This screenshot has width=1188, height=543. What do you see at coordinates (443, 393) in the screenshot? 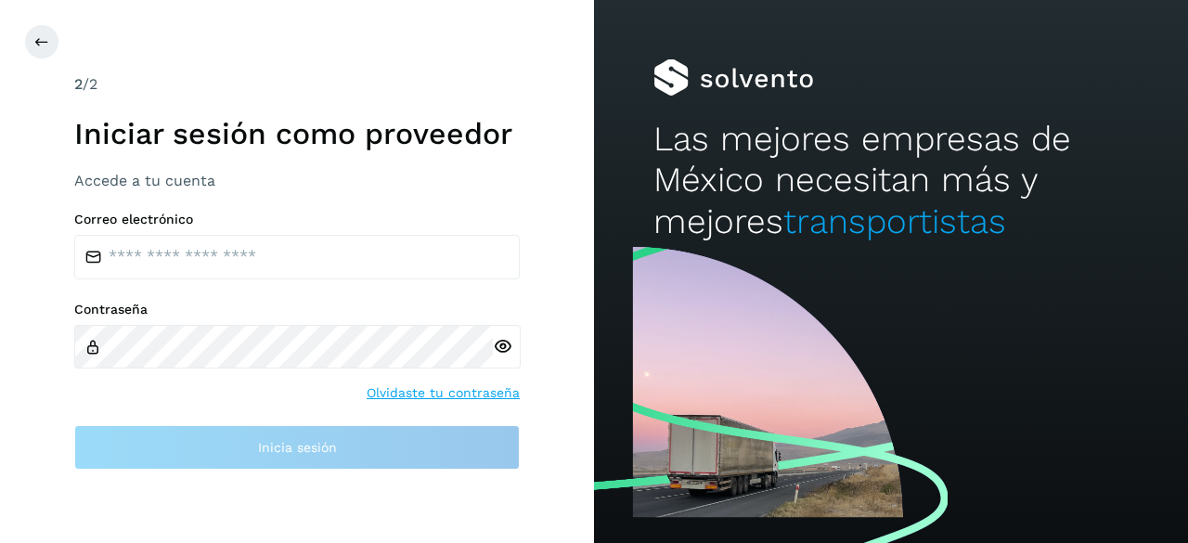
I see `a: Olvidaste tu contraseña` at bounding box center [443, 393].